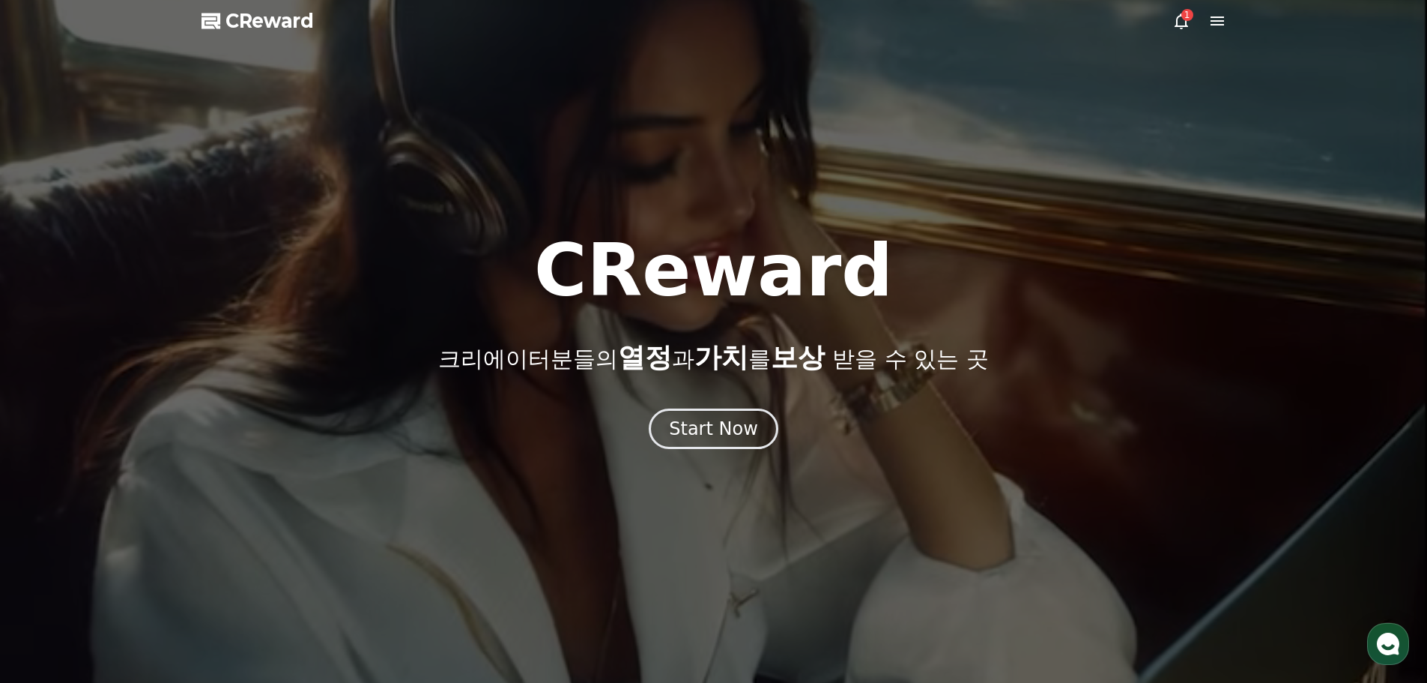 The width and height of the screenshot is (1427, 683). What do you see at coordinates (713, 430) in the screenshot?
I see `a: Start Now` at bounding box center [713, 430].